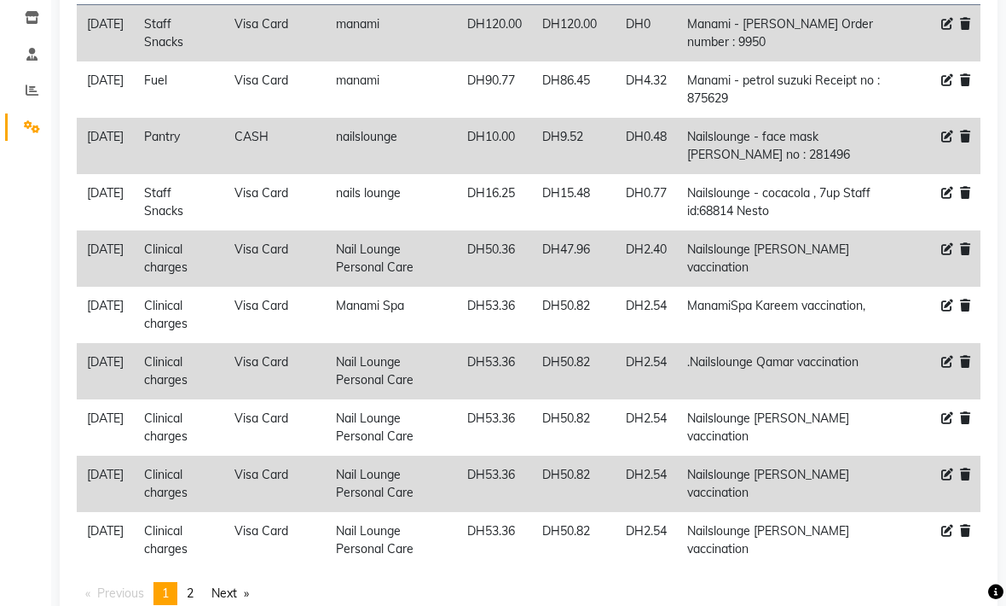 The image size is (1006, 606). Describe the element at coordinates (573, 259) in the screenshot. I see `td: DH47.96` at that location.